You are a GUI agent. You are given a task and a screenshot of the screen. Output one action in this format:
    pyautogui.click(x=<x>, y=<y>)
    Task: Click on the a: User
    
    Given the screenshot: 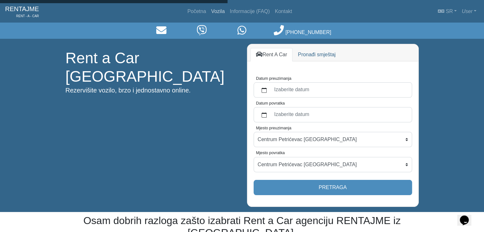 What is the action you would take?
    pyautogui.click(x=469, y=11)
    